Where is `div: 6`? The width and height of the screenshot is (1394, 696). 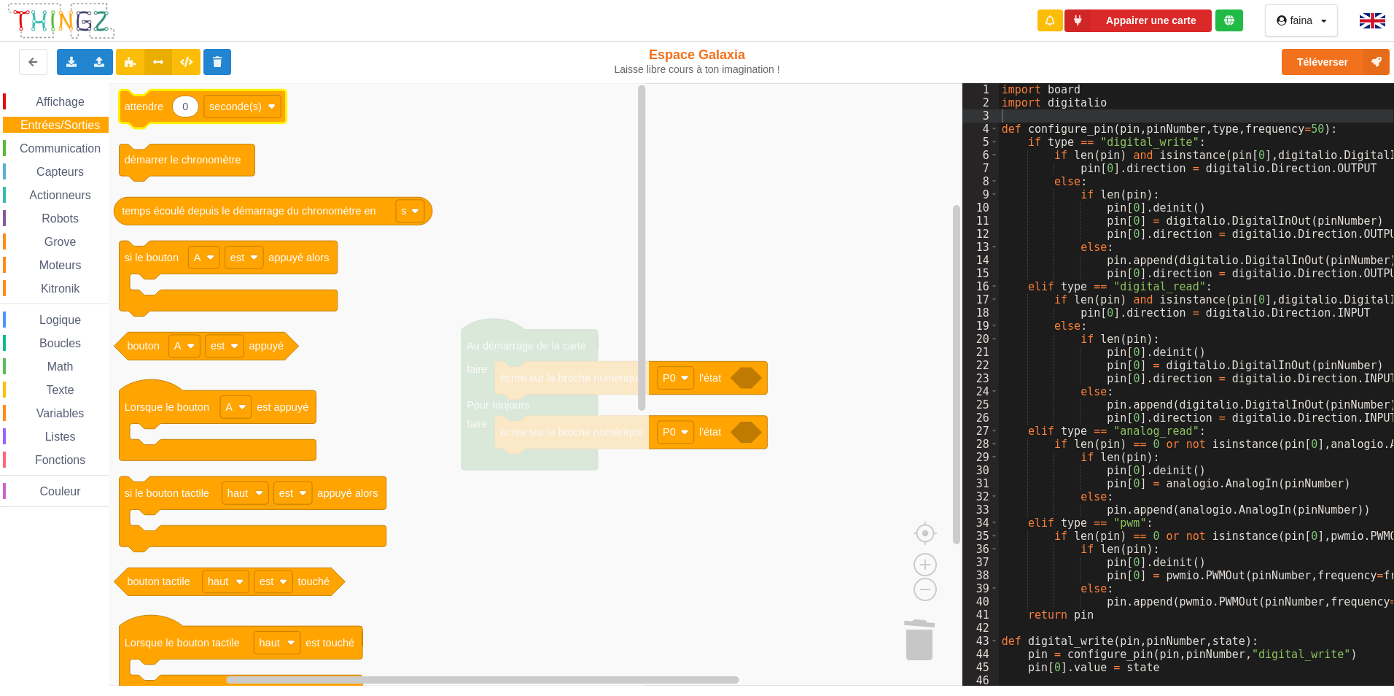 div: 6 is located at coordinates (981, 155).